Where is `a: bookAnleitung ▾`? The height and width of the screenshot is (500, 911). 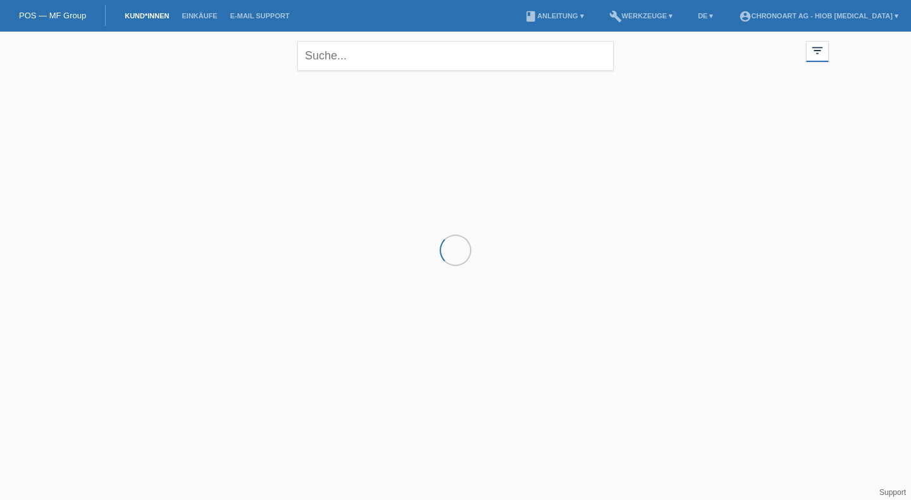
a: bookAnleitung ▾ is located at coordinates (554, 16).